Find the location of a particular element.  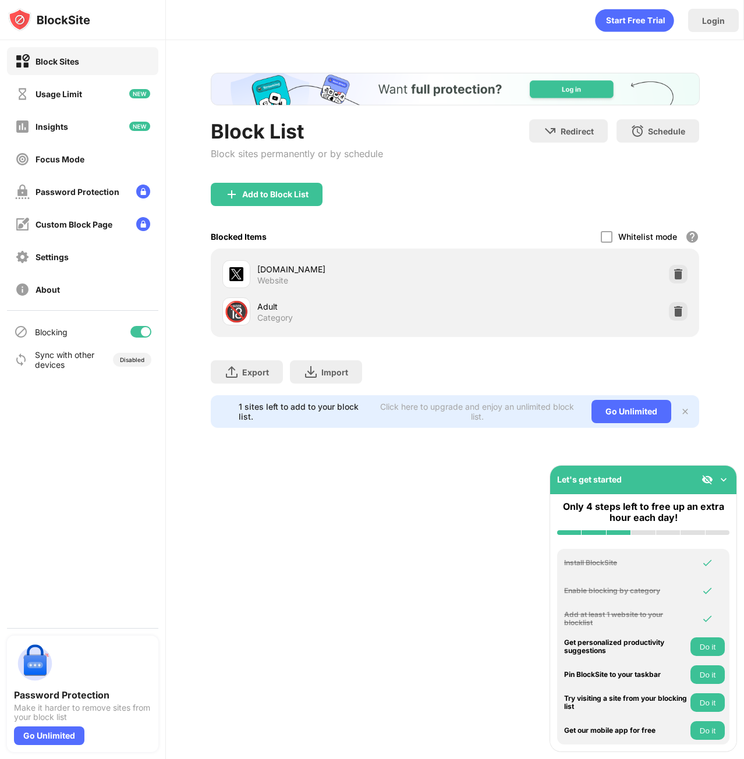

img: push-password-protection.svg is located at coordinates (35, 663).